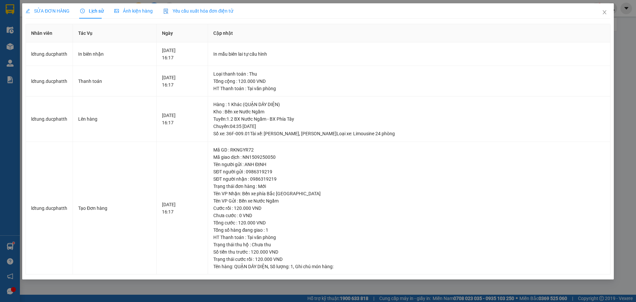  What do you see at coordinates (409, 172) in the screenshot?
I see `div: SĐT người gửi : 0986319219` at bounding box center [409, 172].